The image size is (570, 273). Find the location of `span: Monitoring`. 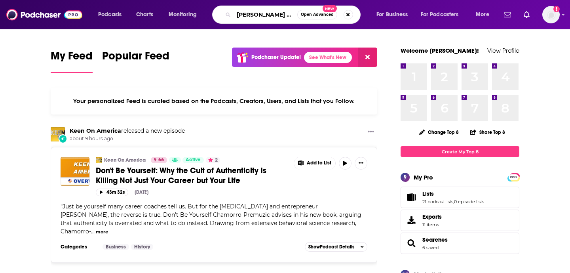

span: Monitoring is located at coordinates (183, 15).